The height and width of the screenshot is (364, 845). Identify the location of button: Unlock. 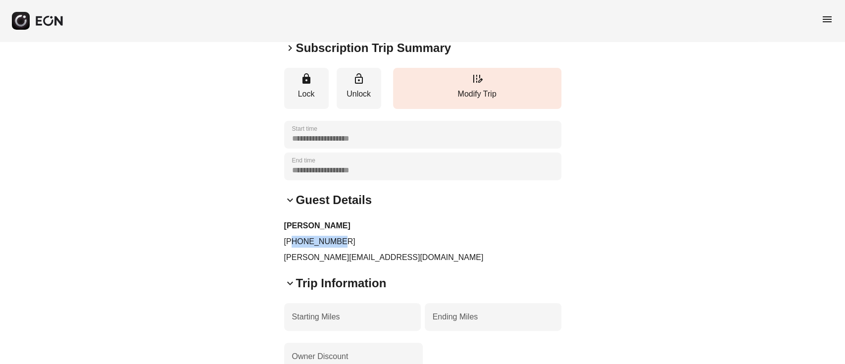
(359, 88).